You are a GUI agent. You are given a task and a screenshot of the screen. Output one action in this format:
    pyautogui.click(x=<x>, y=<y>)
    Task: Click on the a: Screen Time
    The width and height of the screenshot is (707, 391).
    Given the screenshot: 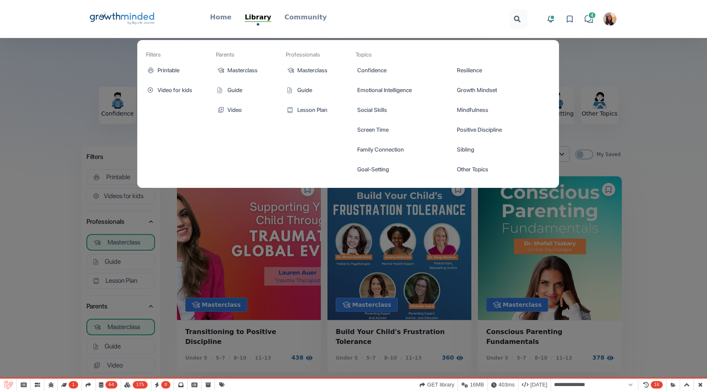 What is the action you would take?
    pyautogui.click(x=402, y=130)
    